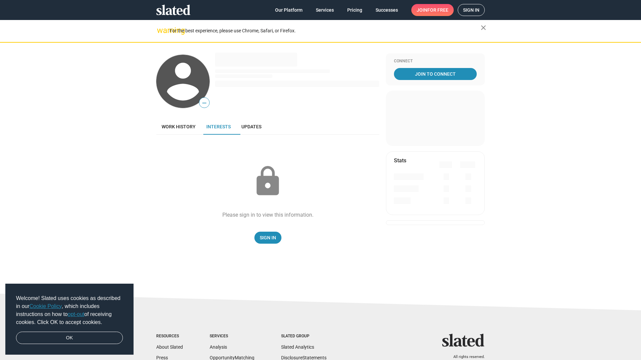 This screenshot has width=641, height=360. What do you see at coordinates (471, 10) in the screenshot?
I see `a: Sign in` at bounding box center [471, 10].